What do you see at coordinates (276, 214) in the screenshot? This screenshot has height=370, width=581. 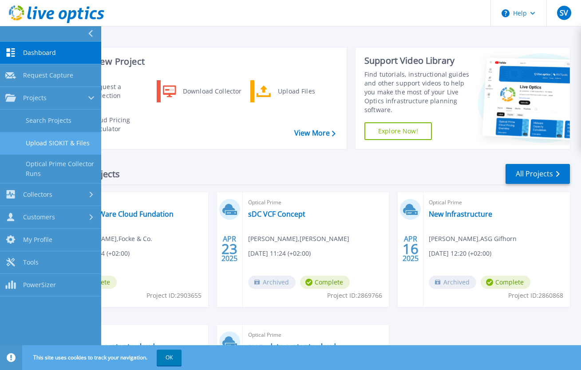 I see `a: sDC VCF Concept` at bounding box center [276, 214].